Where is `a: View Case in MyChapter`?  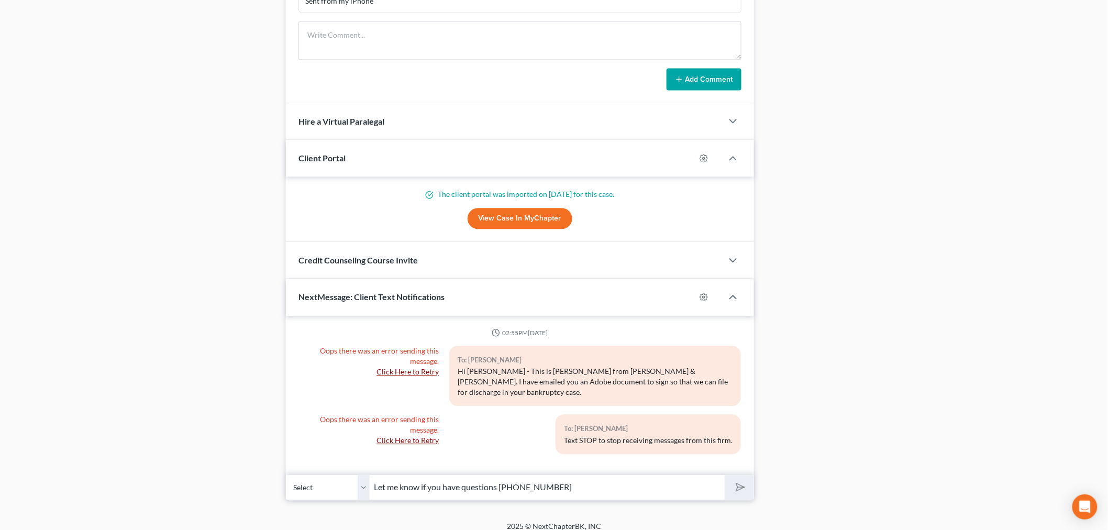
a: View Case in MyChapter is located at coordinates (520, 218).